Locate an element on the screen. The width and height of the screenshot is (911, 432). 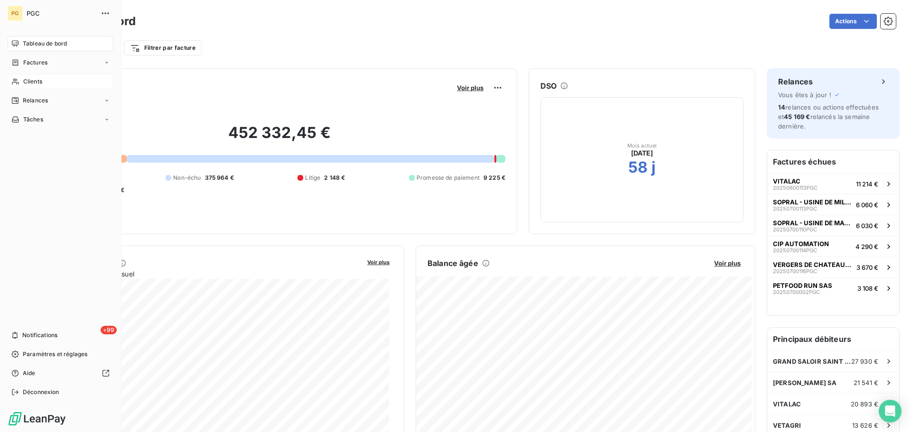
span: 3 670 € is located at coordinates (867, 268).